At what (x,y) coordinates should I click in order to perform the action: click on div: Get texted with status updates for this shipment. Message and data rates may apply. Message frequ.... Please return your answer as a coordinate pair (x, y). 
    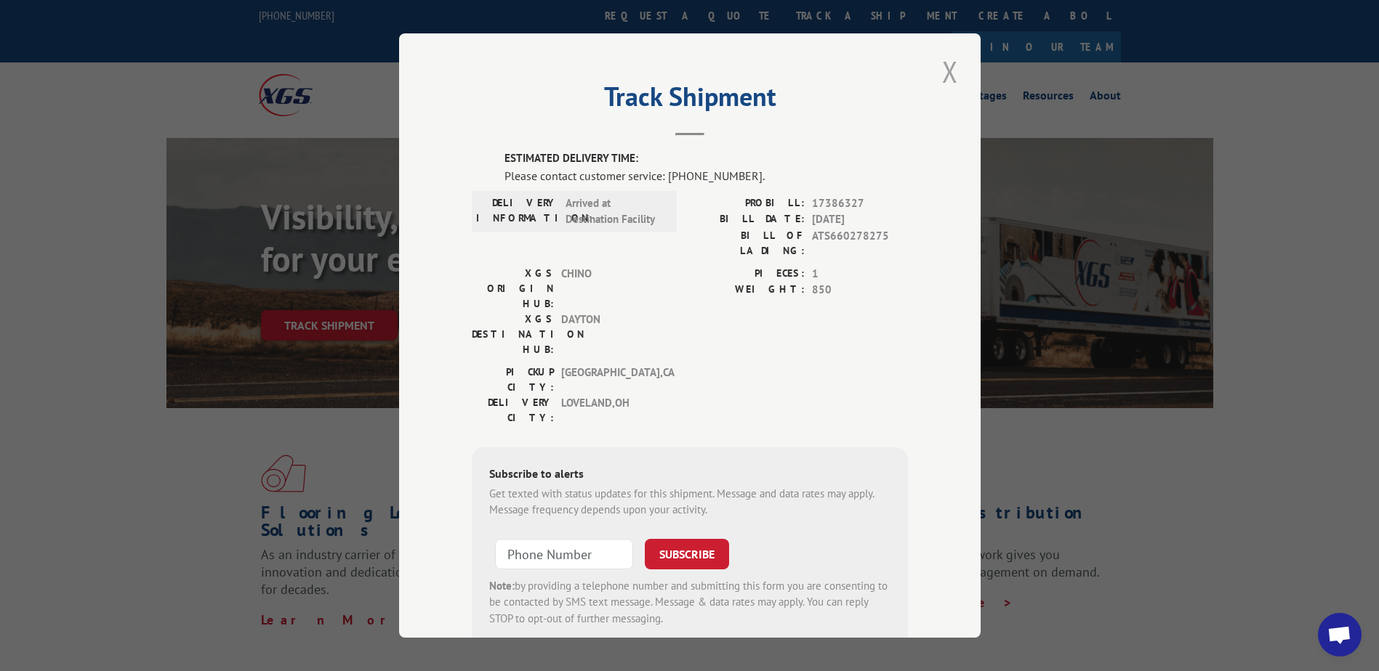
    Looking at the image, I should click on (690, 502).